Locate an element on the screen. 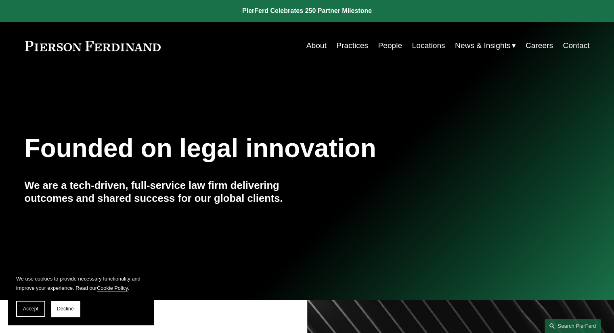 This screenshot has height=333, width=614. section: Cookie banner is located at coordinates (81, 296).